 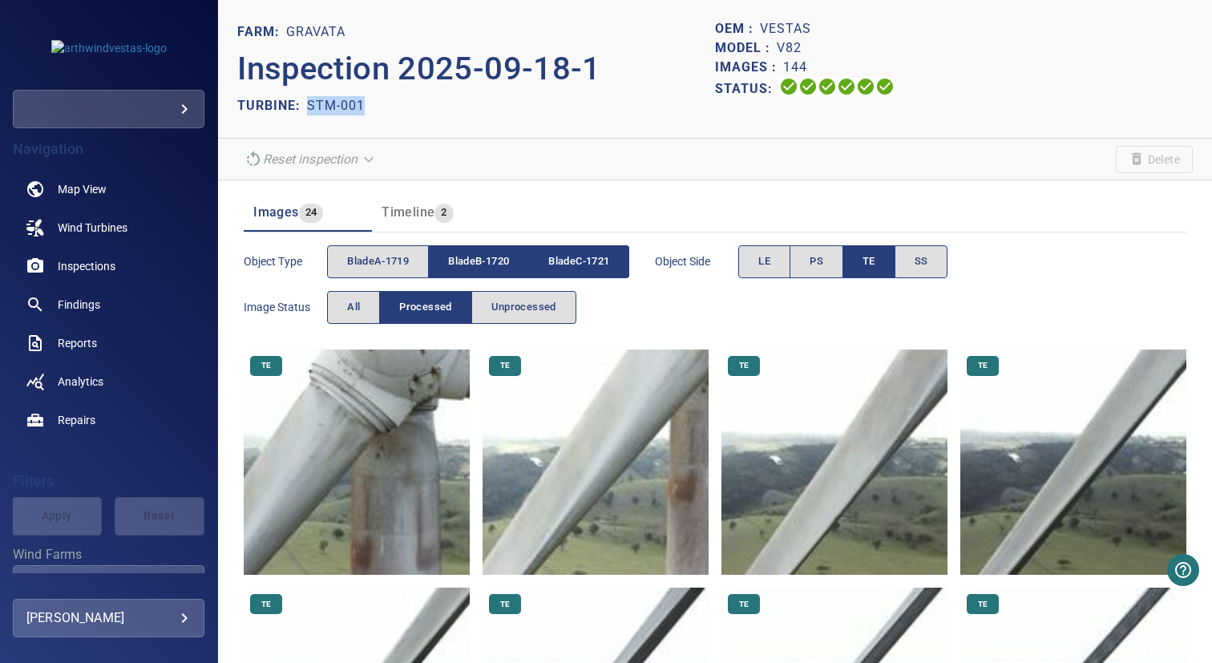 I want to click on span: PS, so click(x=816, y=261).